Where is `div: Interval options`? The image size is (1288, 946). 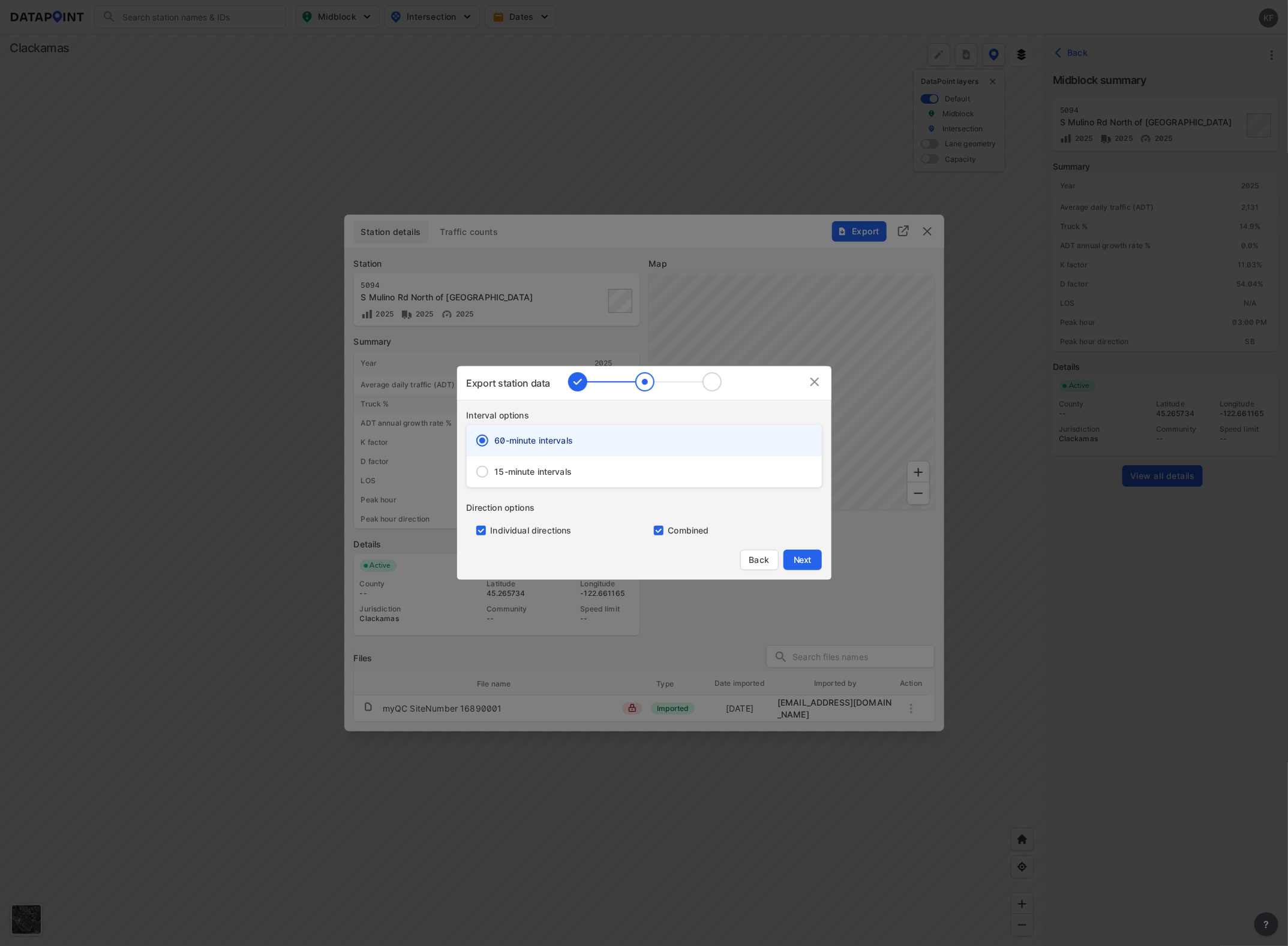 div: Interval options is located at coordinates (649, 416).